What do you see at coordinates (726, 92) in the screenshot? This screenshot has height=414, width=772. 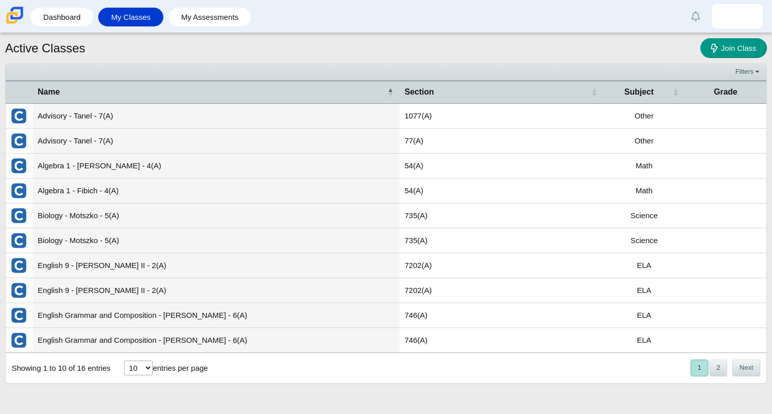 I see `span: Grade` at bounding box center [726, 92].